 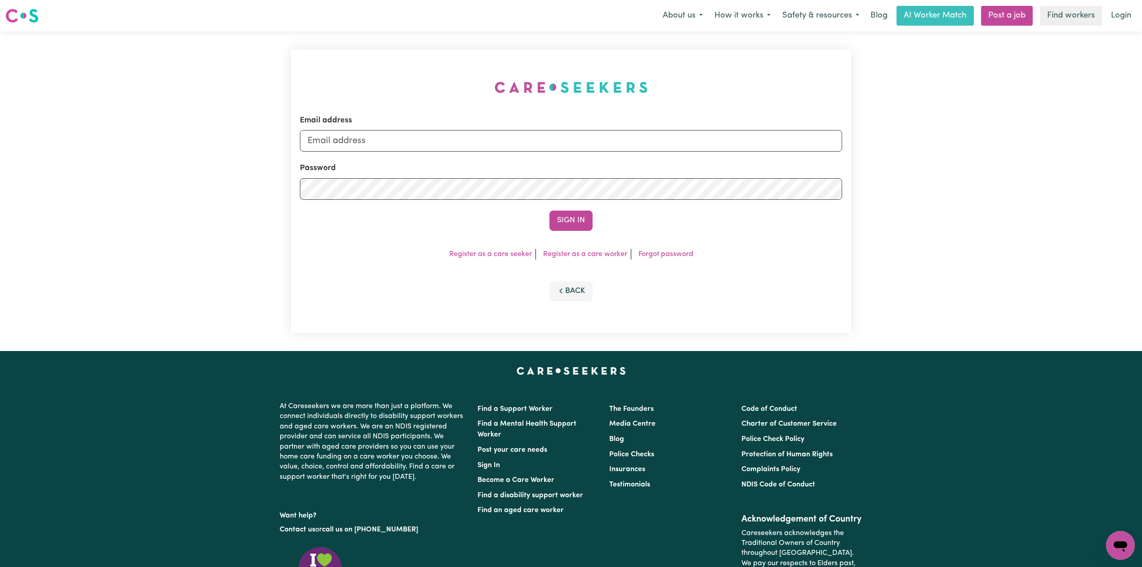 What do you see at coordinates (1007, 16) in the screenshot?
I see `a: Post a job` at bounding box center [1007, 16].